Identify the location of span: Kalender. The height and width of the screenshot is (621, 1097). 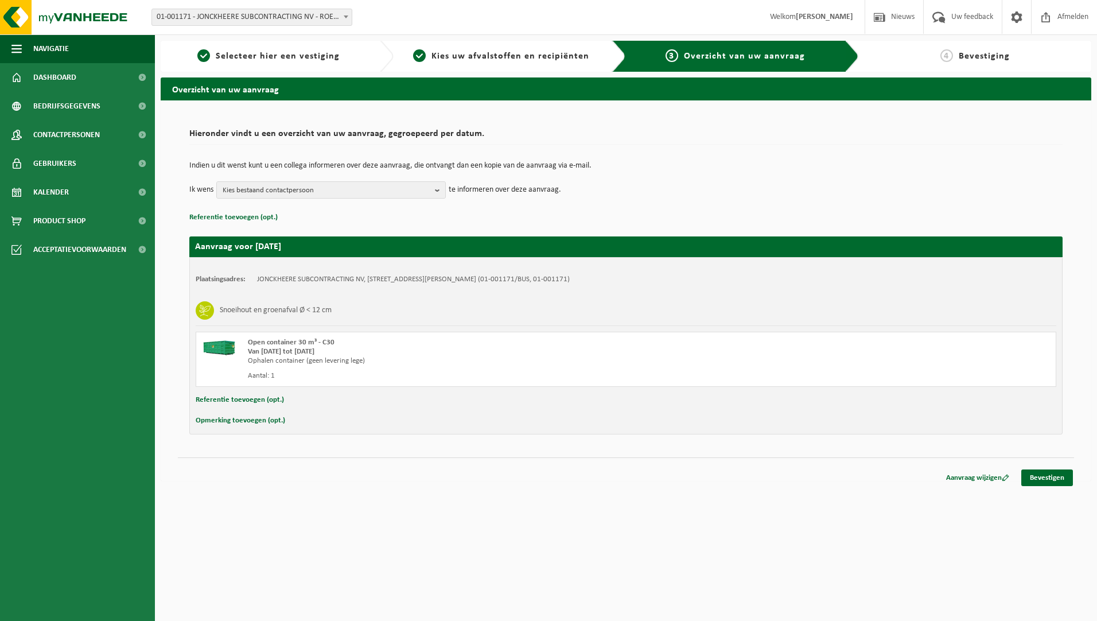
(51, 192).